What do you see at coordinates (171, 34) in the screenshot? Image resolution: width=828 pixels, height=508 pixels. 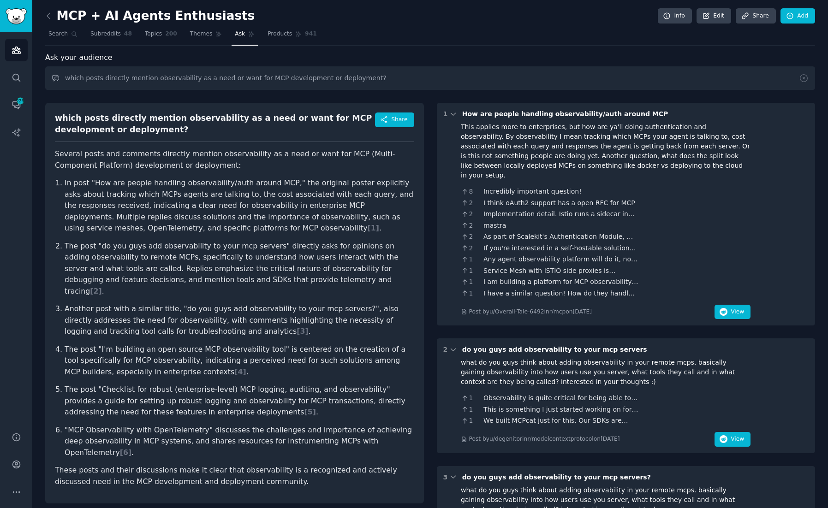 I see `span: 200` at bounding box center [171, 34].